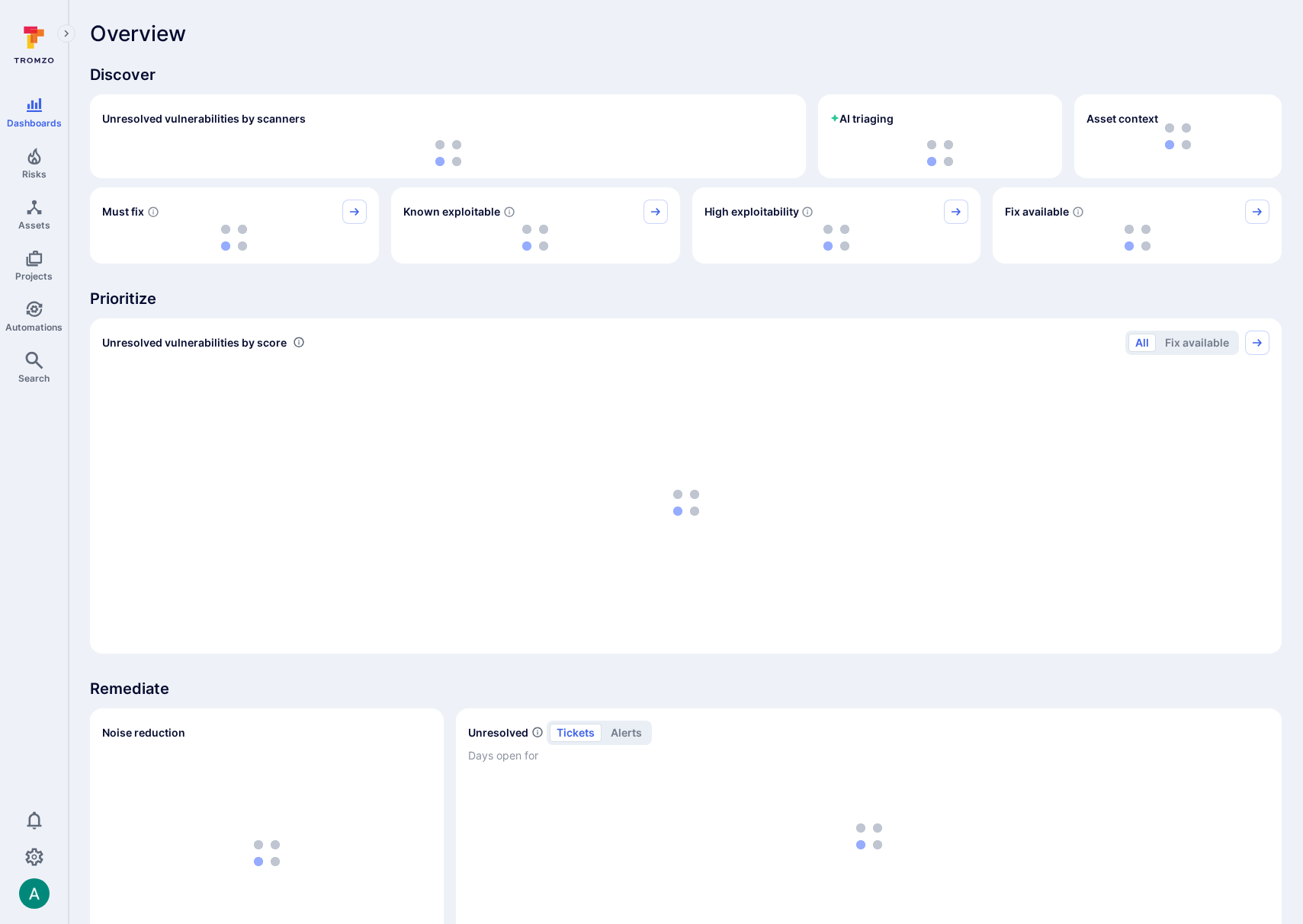 The width and height of the screenshot is (1303, 924). I want to click on div: Fix available, so click(1137, 226).